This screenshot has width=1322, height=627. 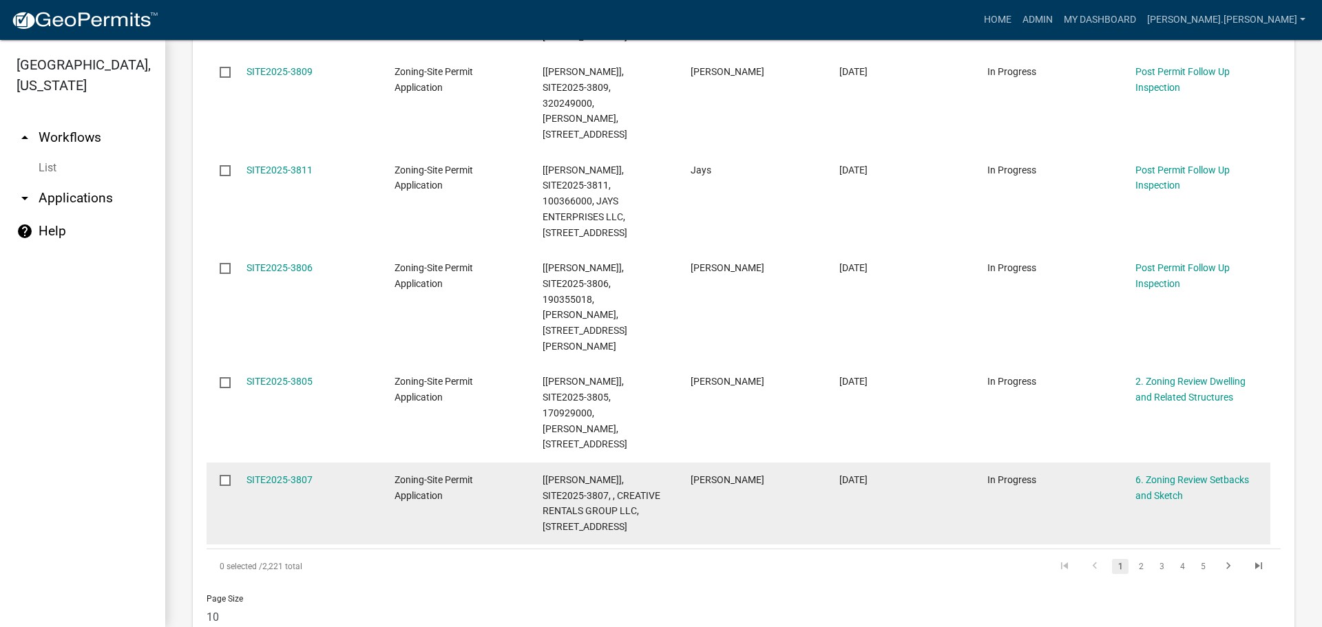 I want to click on li: page 1, so click(x=1121, y=567).